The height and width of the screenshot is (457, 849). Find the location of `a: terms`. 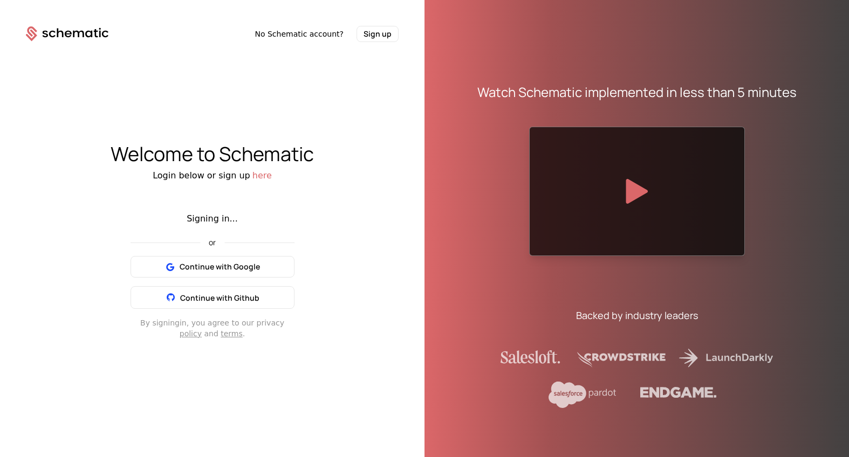

a: terms is located at coordinates (231, 334).